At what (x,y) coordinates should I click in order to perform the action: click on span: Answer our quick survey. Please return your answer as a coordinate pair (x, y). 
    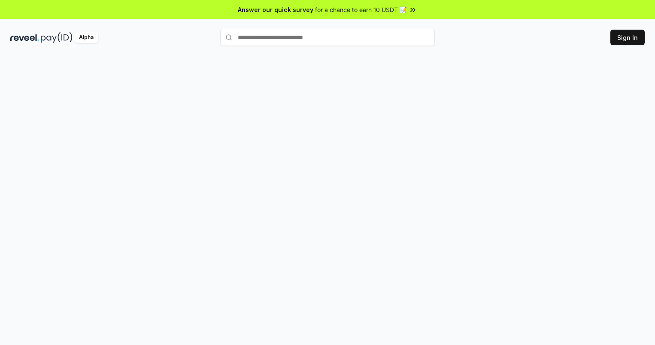
    Looking at the image, I should click on (276, 9).